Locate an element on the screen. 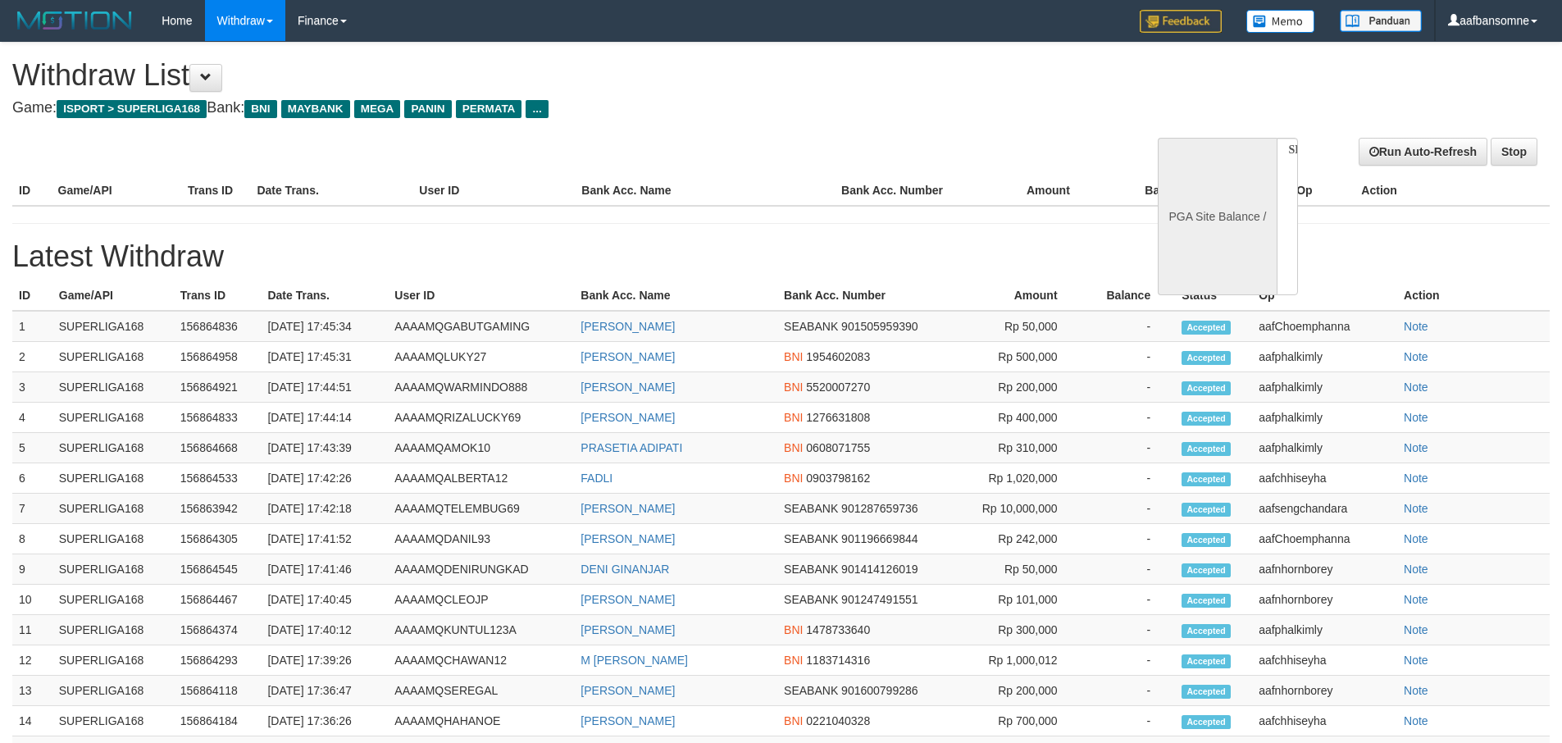  td: 6 is located at coordinates (32, 478).